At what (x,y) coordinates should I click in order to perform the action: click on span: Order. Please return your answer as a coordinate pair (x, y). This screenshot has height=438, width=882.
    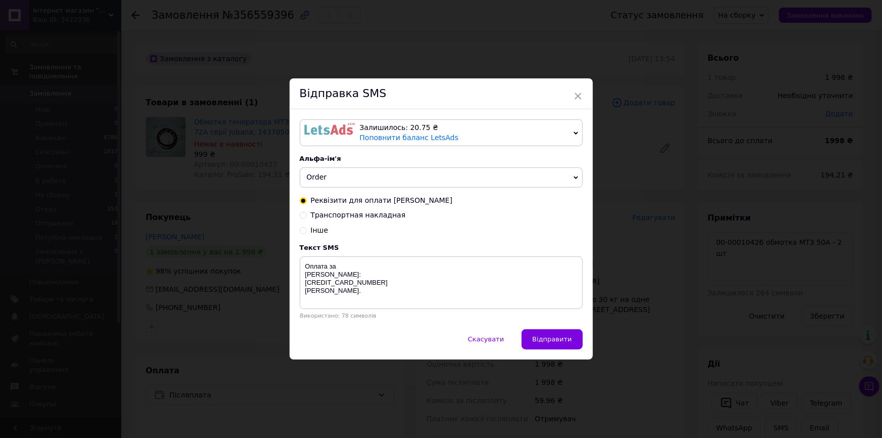
    Looking at the image, I should click on (317, 177).